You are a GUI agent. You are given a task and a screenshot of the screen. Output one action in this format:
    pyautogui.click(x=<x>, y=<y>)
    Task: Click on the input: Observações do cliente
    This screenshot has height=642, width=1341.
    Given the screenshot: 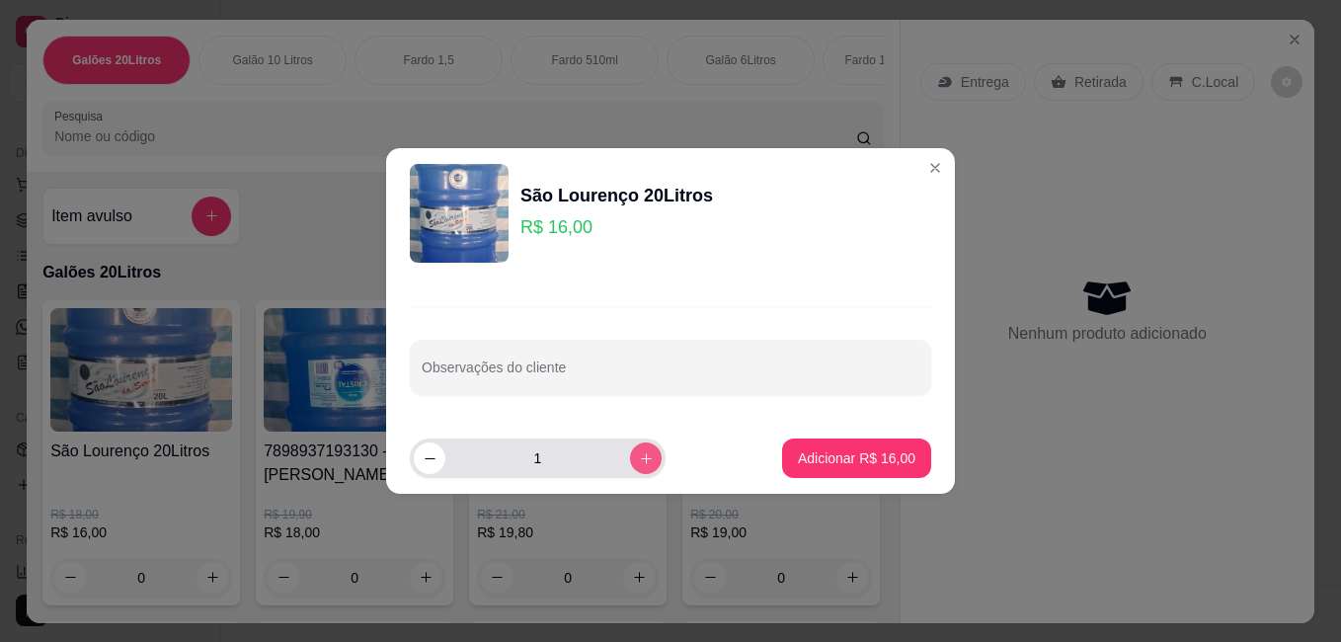 What is the action you would take?
    pyautogui.click(x=670, y=375)
    